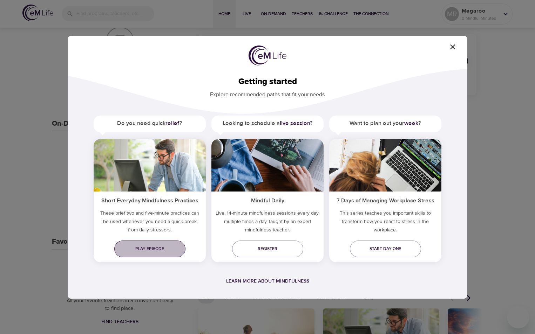 The width and height of the screenshot is (535, 334). What do you see at coordinates (267, 249) in the screenshot?
I see `span: Register` at bounding box center [267, 249].